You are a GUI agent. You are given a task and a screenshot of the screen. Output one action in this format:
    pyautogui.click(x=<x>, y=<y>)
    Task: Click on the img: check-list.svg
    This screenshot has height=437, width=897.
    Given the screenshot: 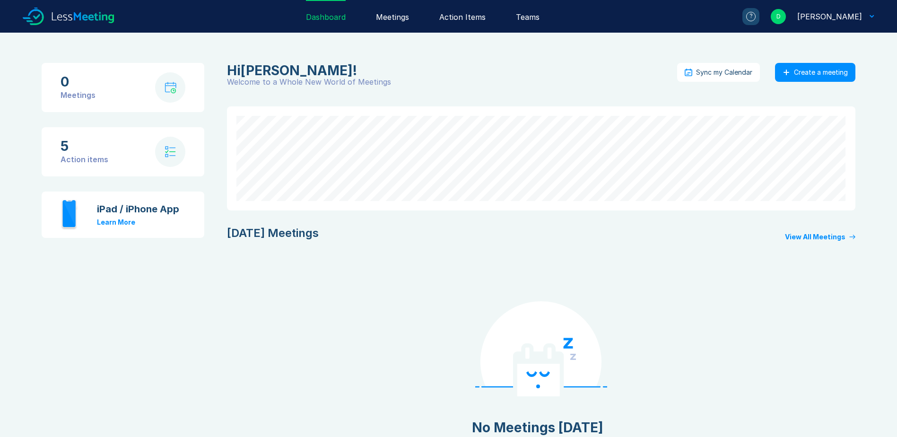 What is the action you would take?
    pyautogui.click(x=170, y=152)
    